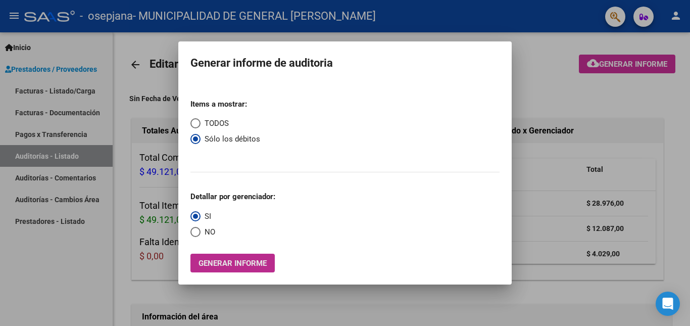 Image resolution: width=690 pixels, height=326 pixels. I want to click on span: NO, so click(207, 232).